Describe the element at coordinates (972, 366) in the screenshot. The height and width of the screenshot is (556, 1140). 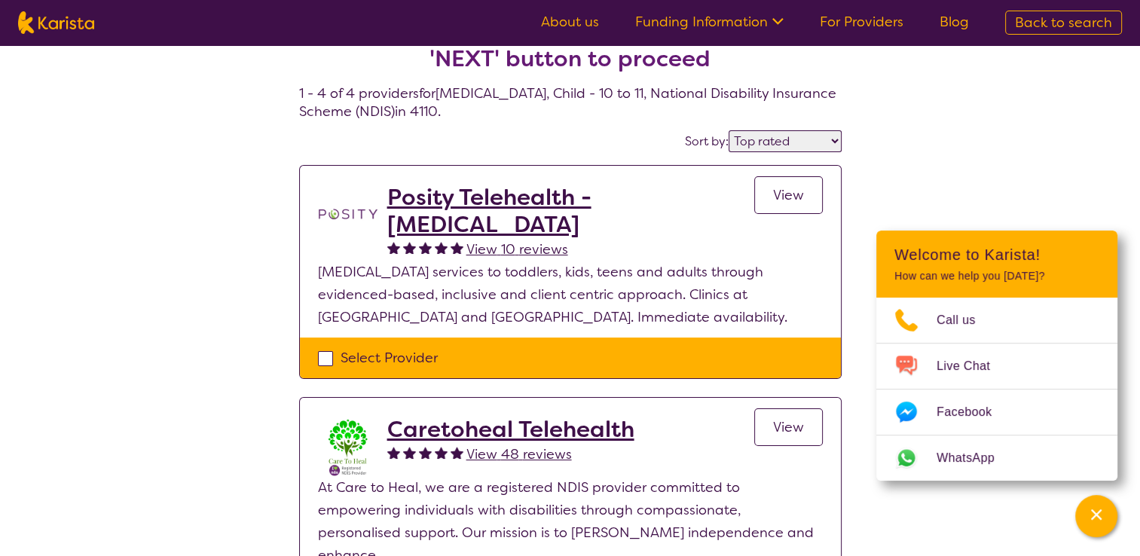
I see `span: Live Chat` at that location.